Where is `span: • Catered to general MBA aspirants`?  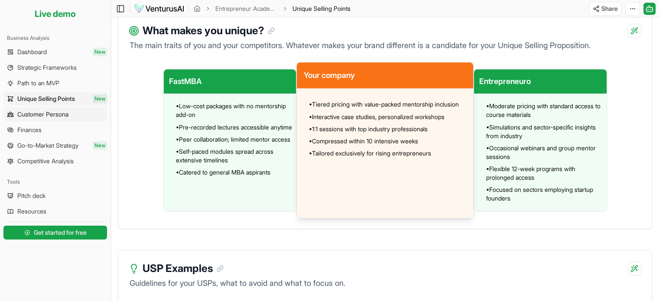 span: • Catered to general MBA aspirants is located at coordinates (223, 173).